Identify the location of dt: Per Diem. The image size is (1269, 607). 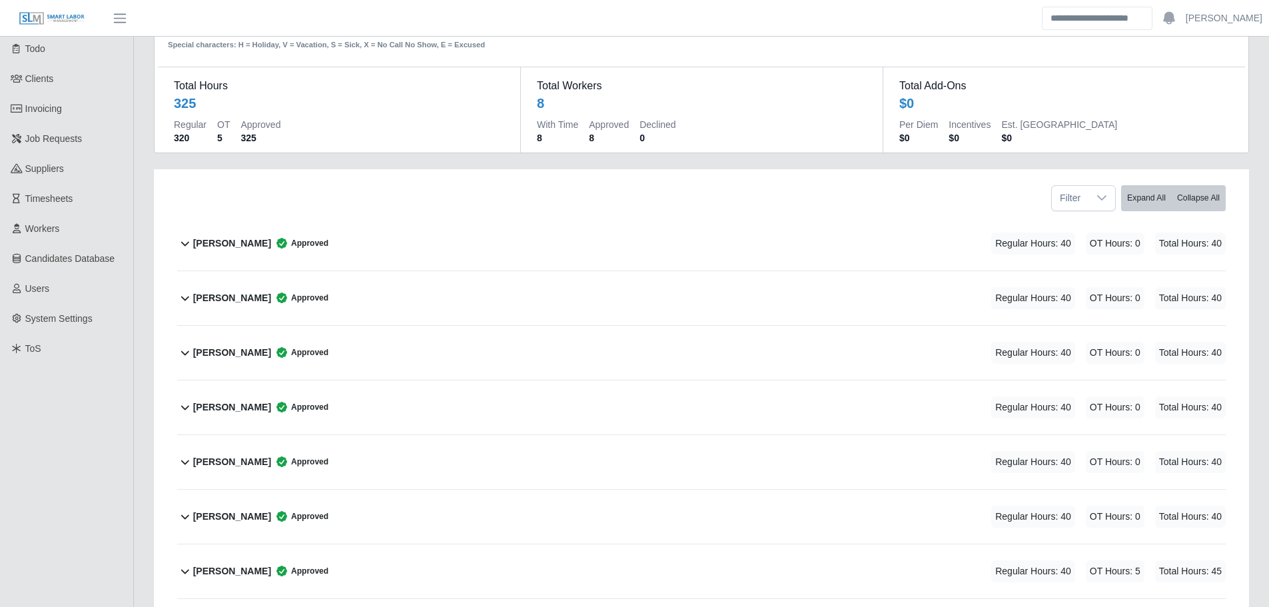
(918, 125).